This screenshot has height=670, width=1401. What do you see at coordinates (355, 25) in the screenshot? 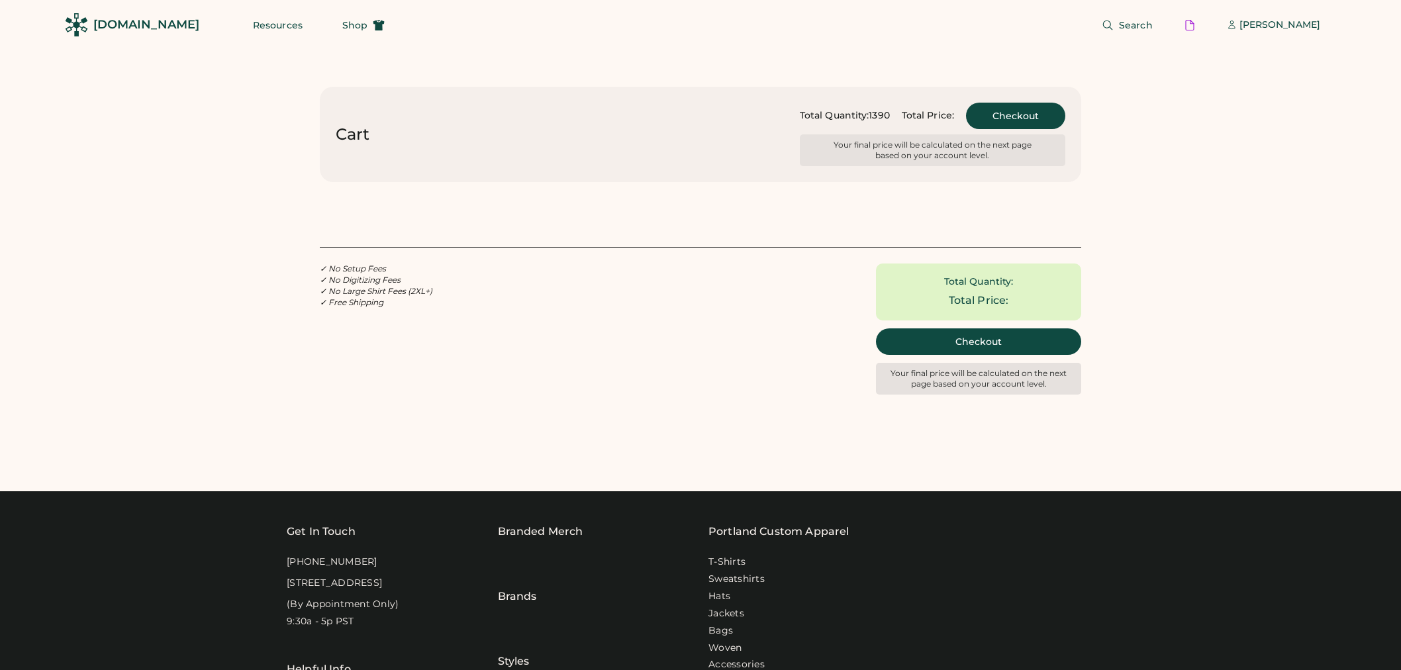
I see `span: Shop` at bounding box center [355, 25].